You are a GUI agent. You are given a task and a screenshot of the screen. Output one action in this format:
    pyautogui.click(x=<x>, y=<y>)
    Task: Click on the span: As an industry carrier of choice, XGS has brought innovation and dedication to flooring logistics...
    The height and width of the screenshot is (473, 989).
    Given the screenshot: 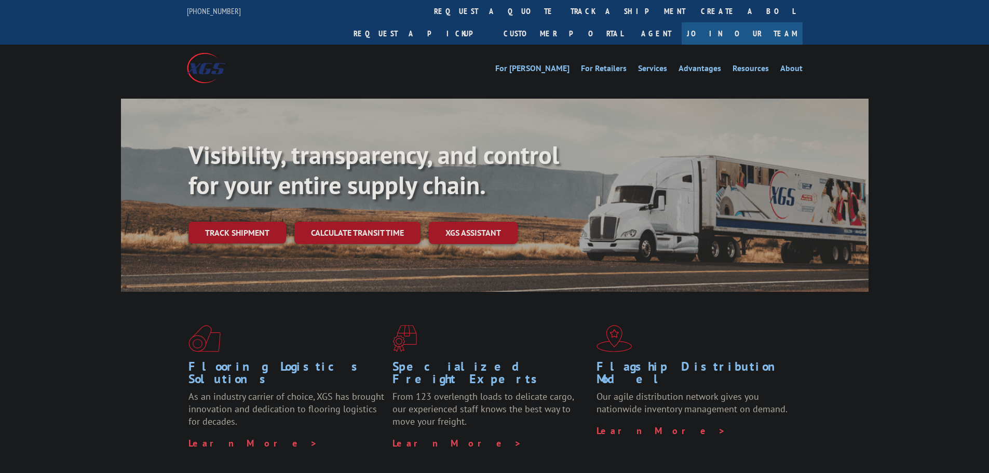 What is the action you would take?
    pyautogui.click(x=286, y=408)
    